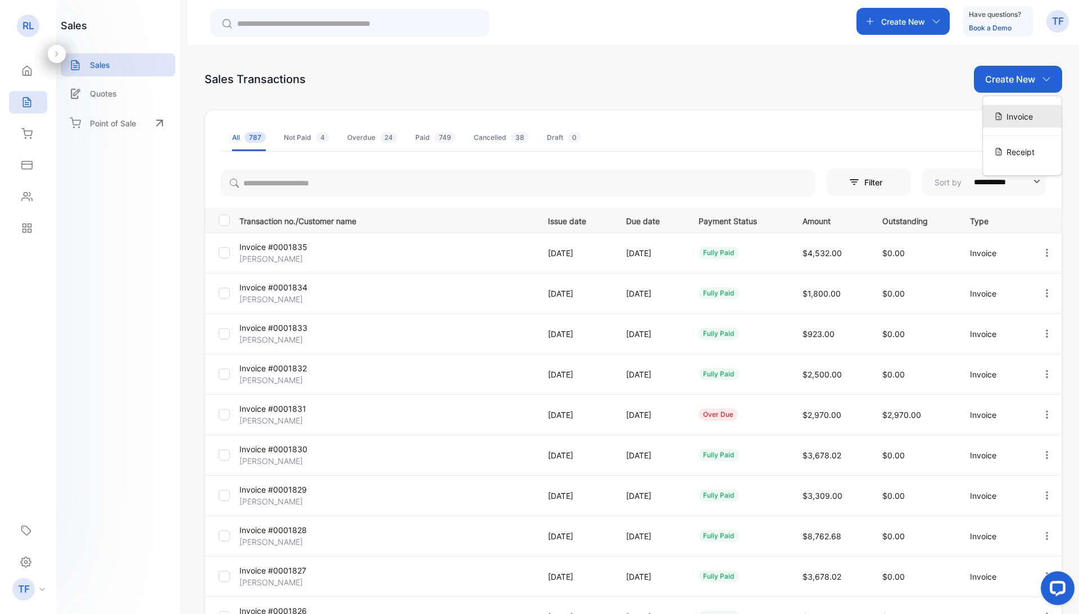 The height and width of the screenshot is (614, 1079). I want to click on span: 787, so click(255, 137).